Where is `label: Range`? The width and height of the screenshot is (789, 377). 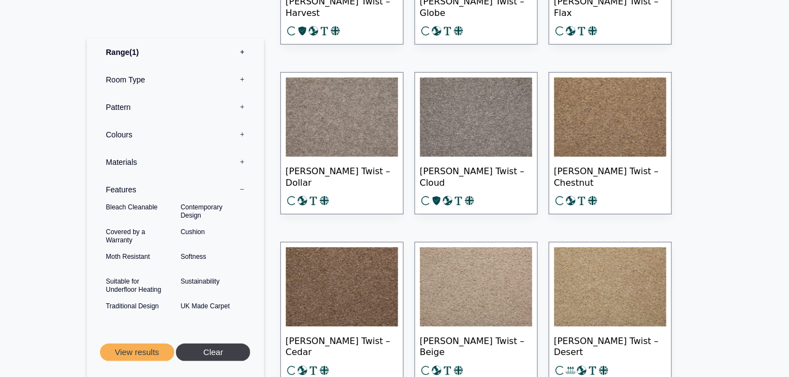 label: Range is located at coordinates (175, 52).